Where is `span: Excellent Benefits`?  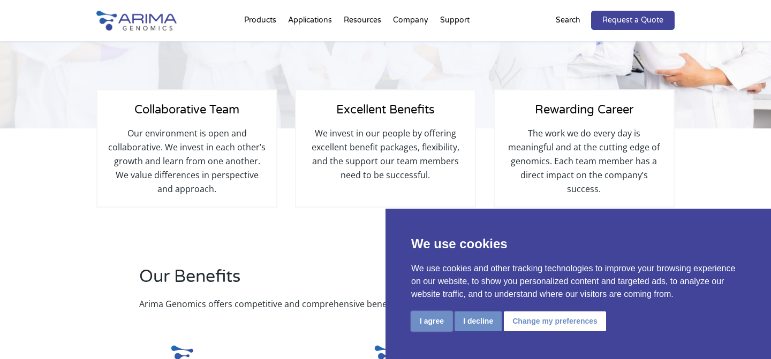 span: Excellent Benefits is located at coordinates (385, 110).